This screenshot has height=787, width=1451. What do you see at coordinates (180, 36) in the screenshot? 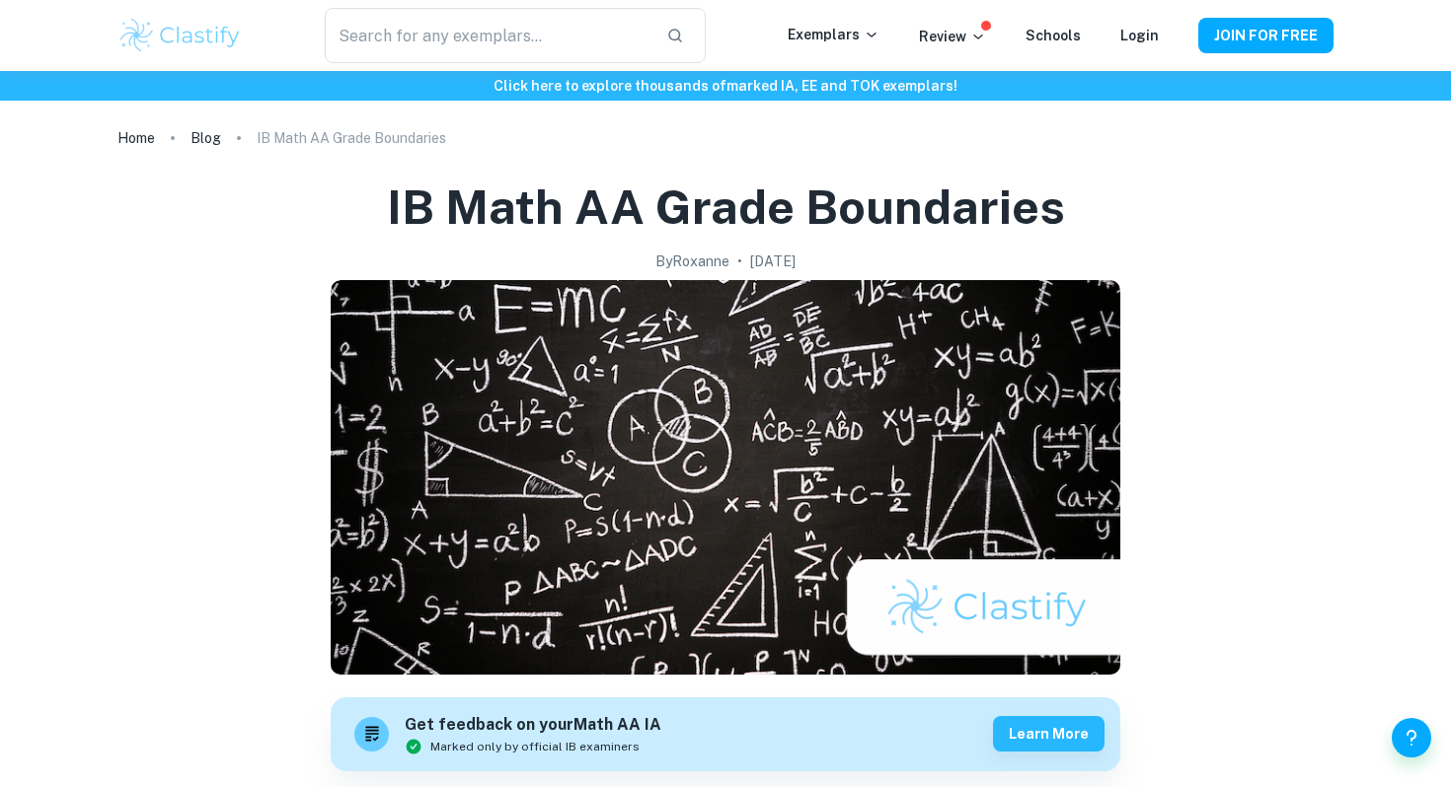
I see `img: Clastify logo` at bounding box center [180, 36].